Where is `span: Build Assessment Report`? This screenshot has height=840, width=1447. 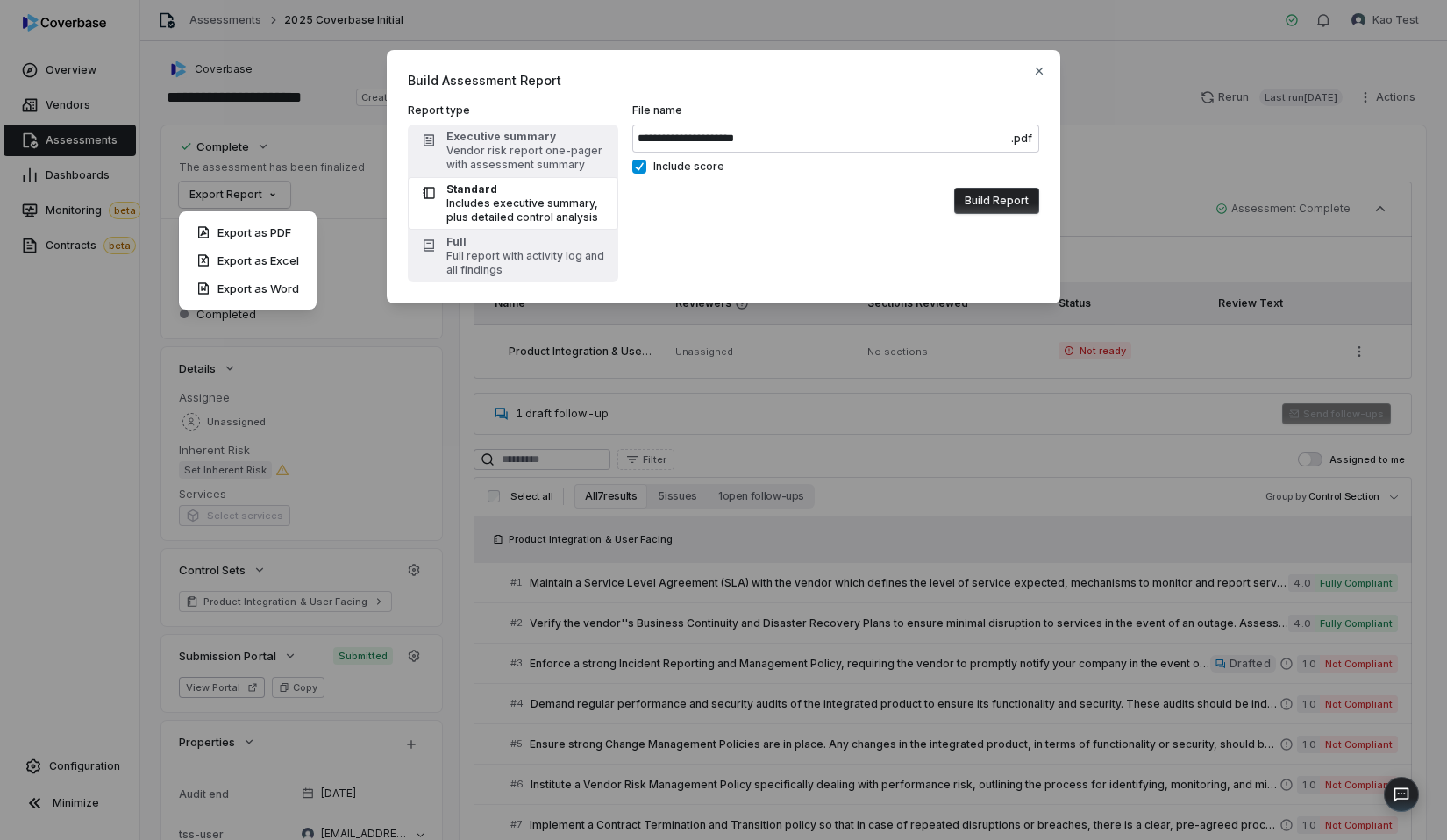 span: Build Assessment Report is located at coordinates (723, 80).